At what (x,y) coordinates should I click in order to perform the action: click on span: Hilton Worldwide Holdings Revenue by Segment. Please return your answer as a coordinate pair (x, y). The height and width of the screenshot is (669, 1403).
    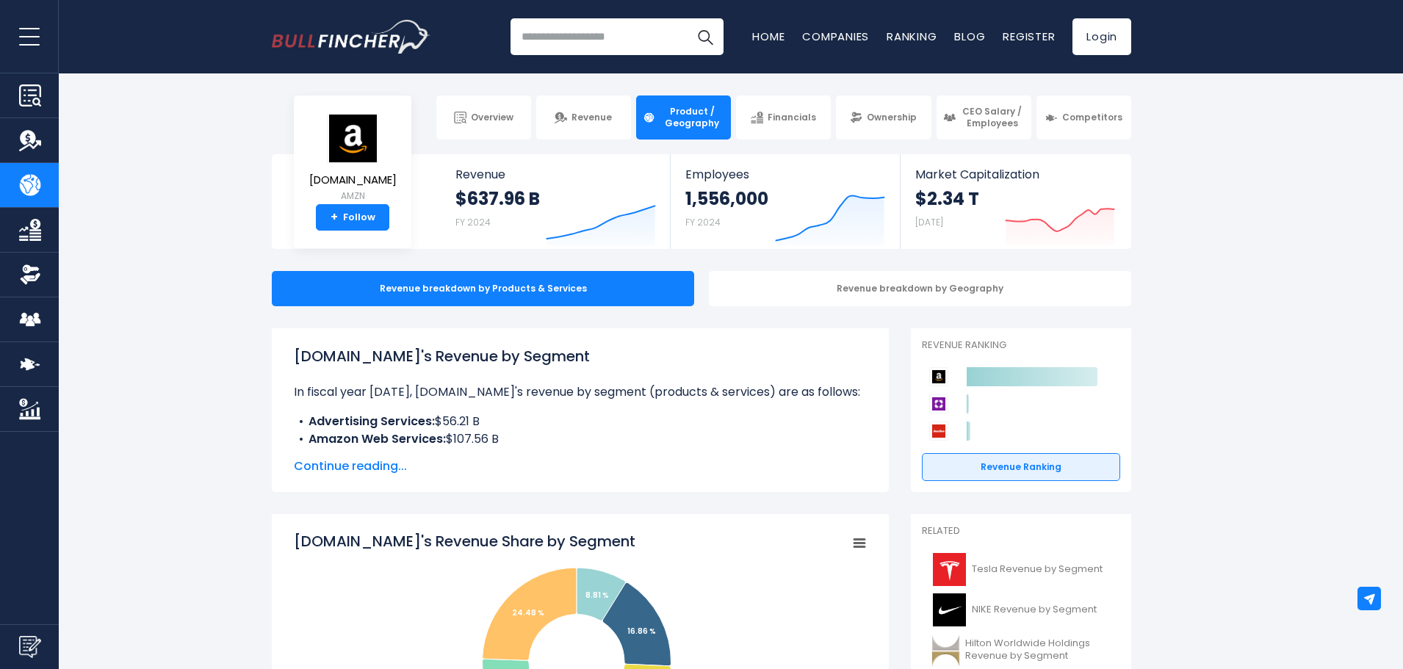
    Looking at the image, I should click on (1038, 650).